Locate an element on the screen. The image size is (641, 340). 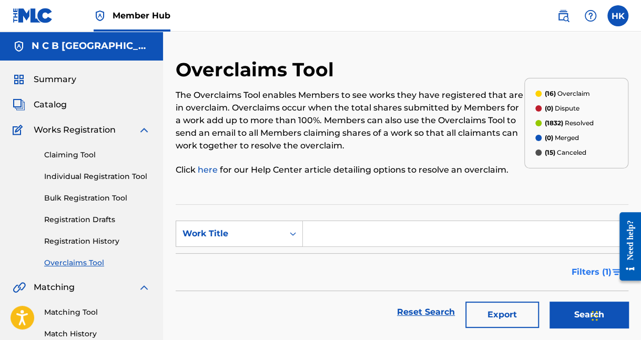
p: Canceled is located at coordinates (565, 153).